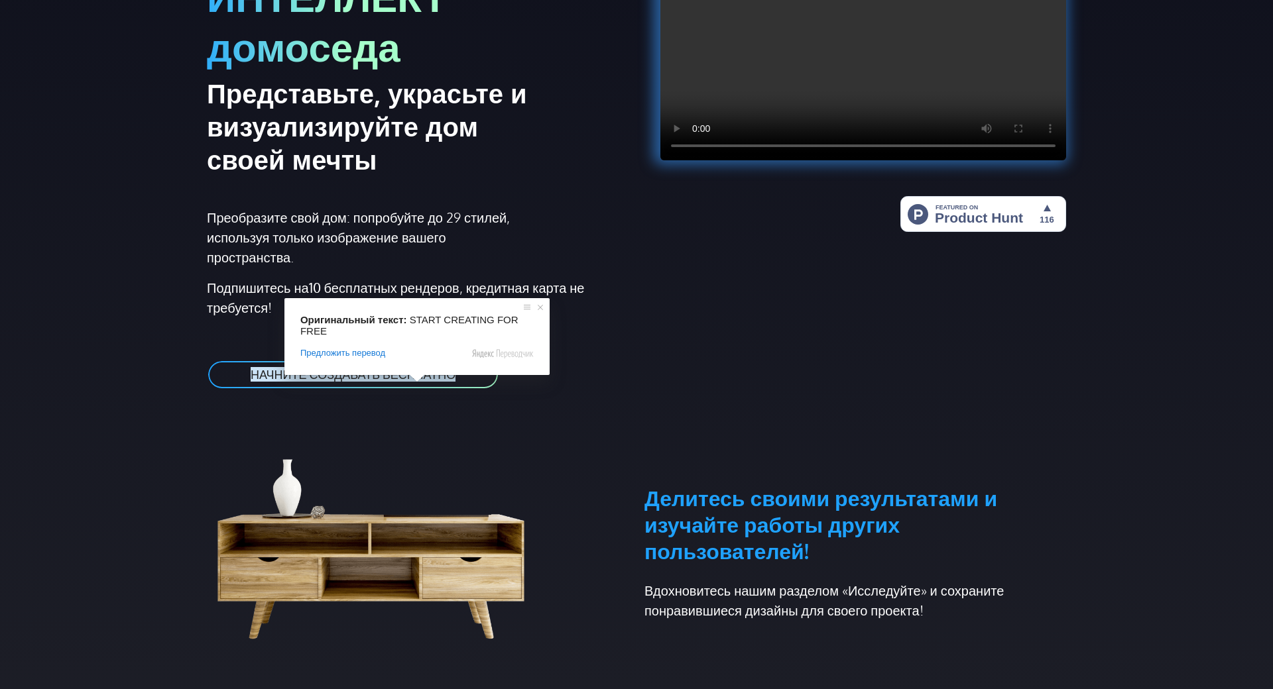  I want to click on span: START CREATING FOR FREE, so click(410, 325).